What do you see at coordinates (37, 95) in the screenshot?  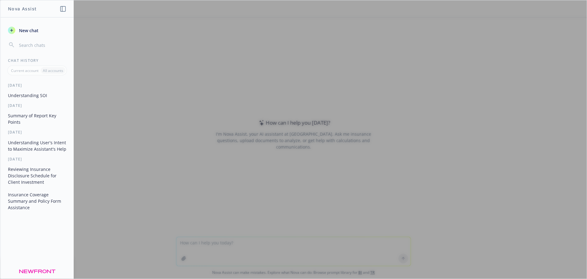 I see `button: Understanding SOI` at bounding box center [37, 95].